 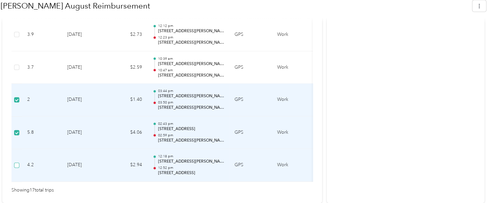 What do you see at coordinates (42, 165) in the screenshot?
I see `td: 4.2` at bounding box center [42, 165].